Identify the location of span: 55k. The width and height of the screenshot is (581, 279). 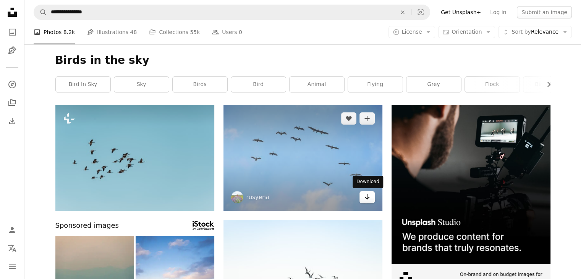
(195, 32).